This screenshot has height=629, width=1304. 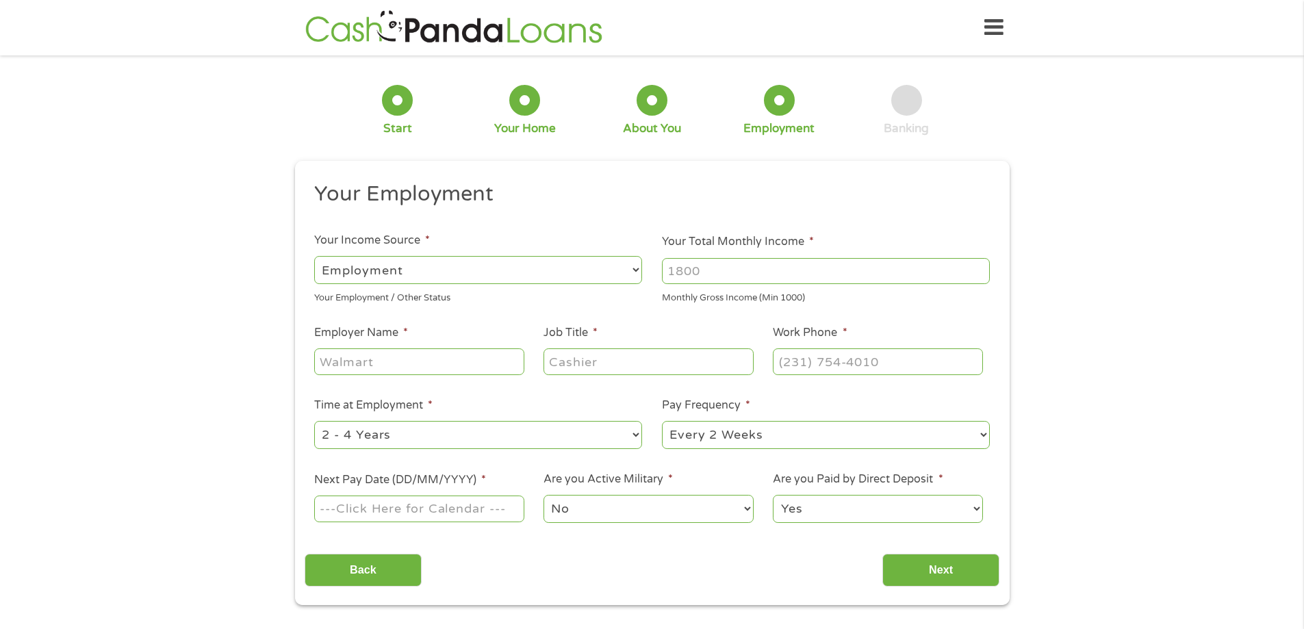 What do you see at coordinates (419, 362) in the screenshot?
I see `input: Walmart` at bounding box center [419, 362].